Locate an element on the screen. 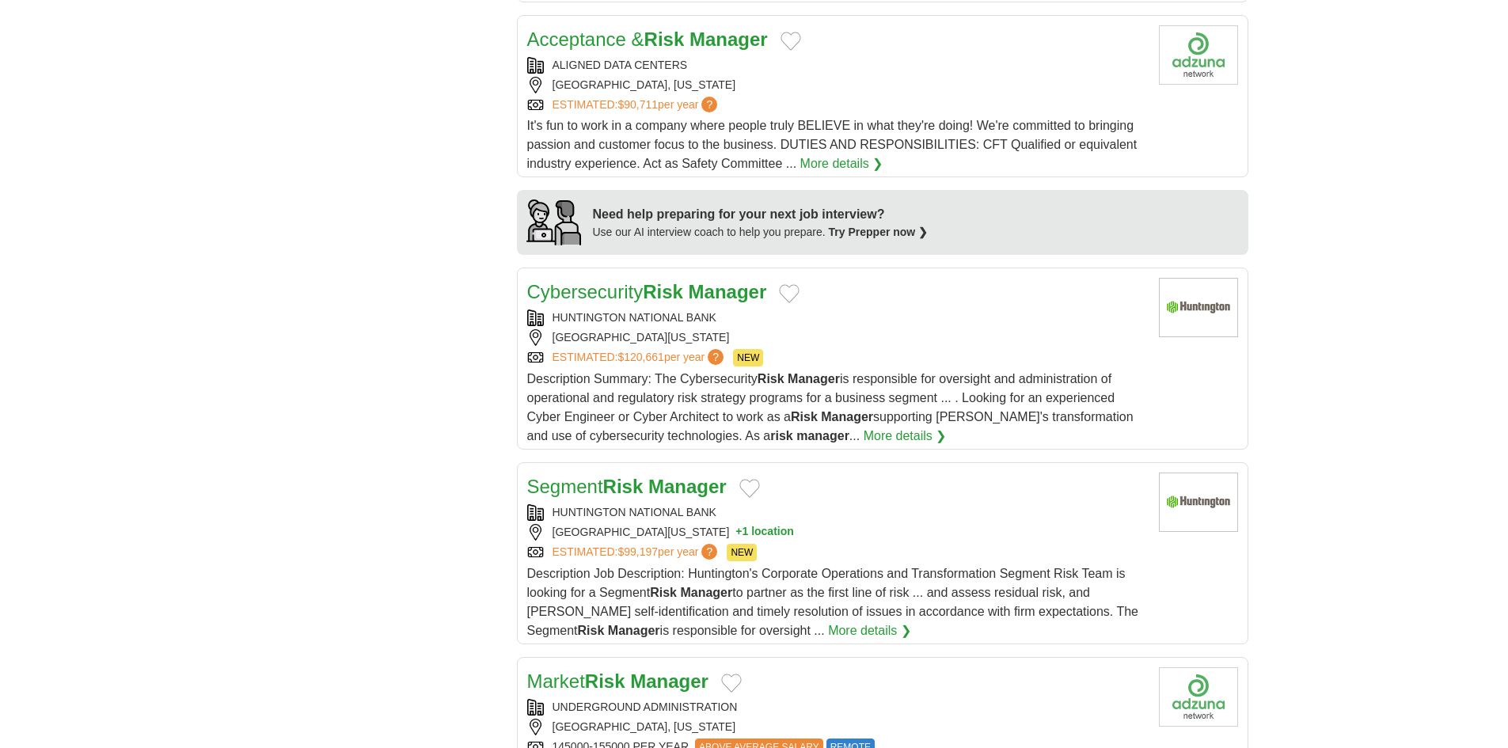 This screenshot has width=1508, height=748. strong: risk is located at coordinates (781, 435).